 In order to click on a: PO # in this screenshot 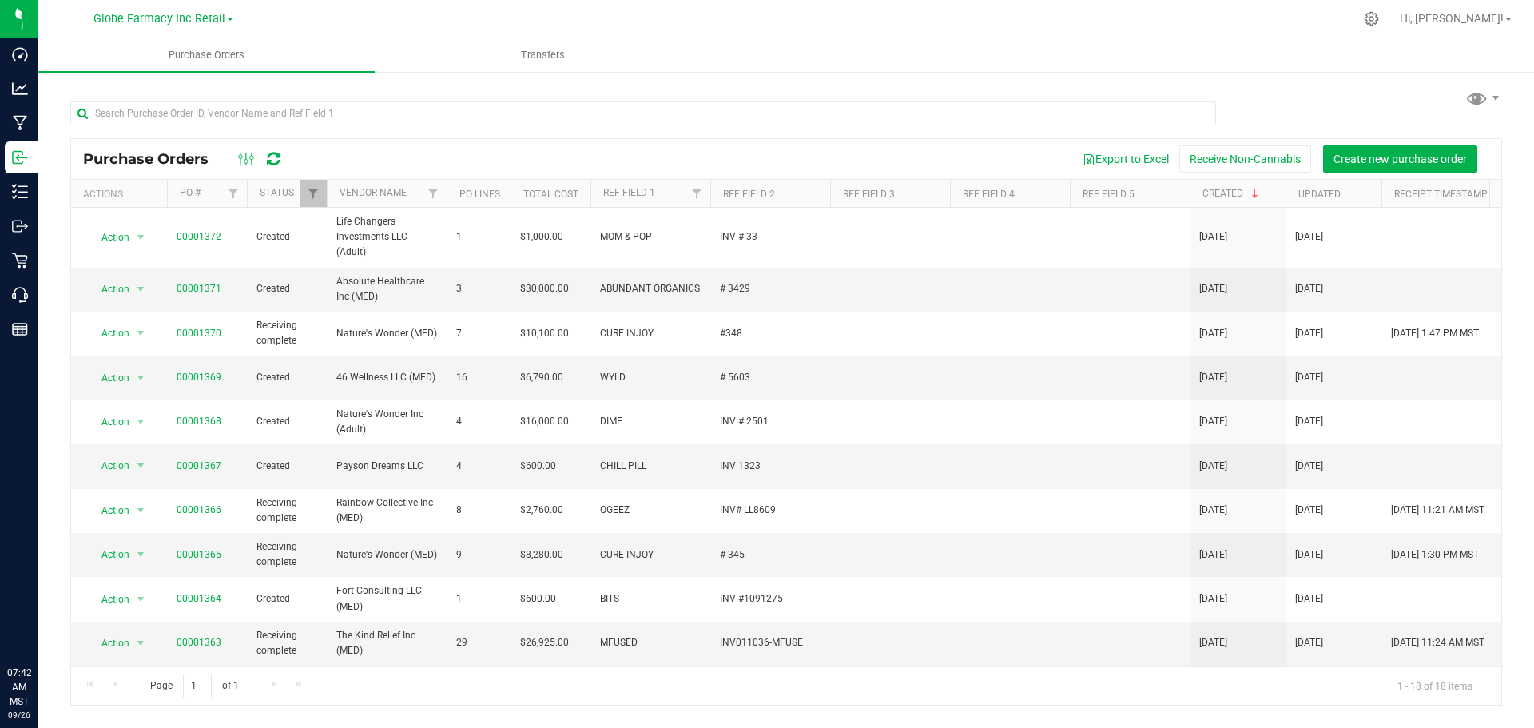, I will do `click(190, 193)`.